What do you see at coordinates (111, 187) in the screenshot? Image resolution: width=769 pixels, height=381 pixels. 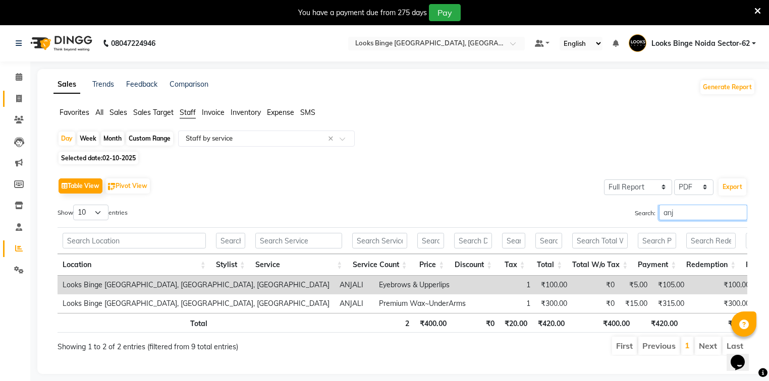 I see `img: pivot.png` at bounding box center [111, 187].